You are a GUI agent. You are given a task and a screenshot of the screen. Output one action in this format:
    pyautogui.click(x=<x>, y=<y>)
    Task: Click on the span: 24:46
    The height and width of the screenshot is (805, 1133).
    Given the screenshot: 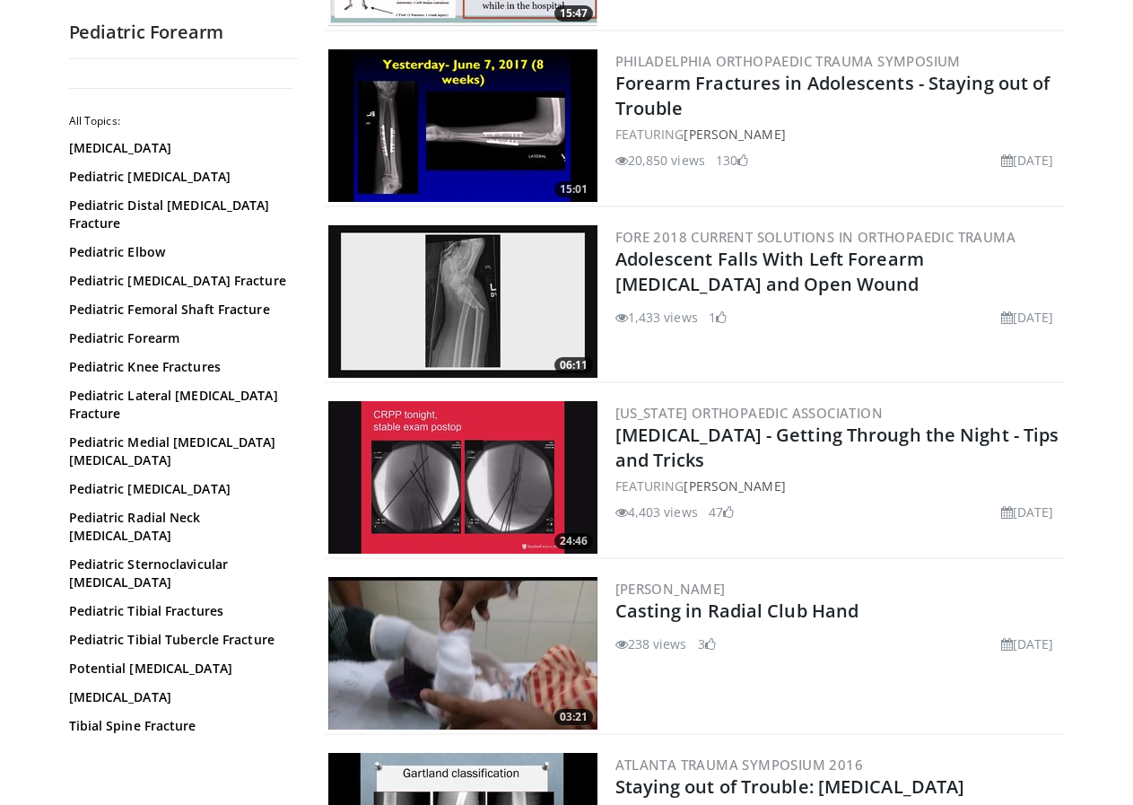 What is the action you would take?
    pyautogui.click(x=573, y=541)
    